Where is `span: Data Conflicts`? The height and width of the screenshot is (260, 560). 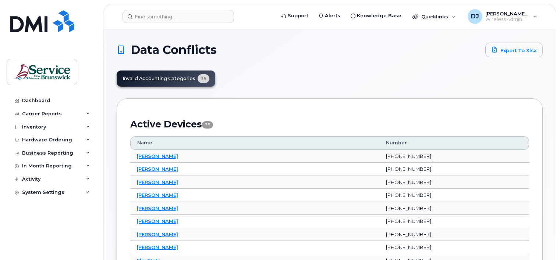
span: Data Conflicts is located at coordinates (174, 50).